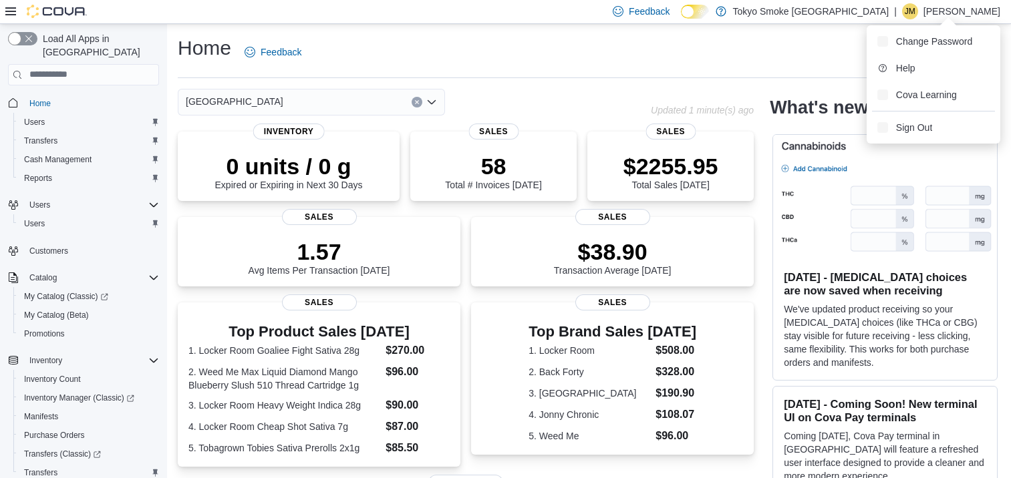 The height and width of the screenshot is (478, 1011). I want to click on span: Dark Mode, so click(681, 19).